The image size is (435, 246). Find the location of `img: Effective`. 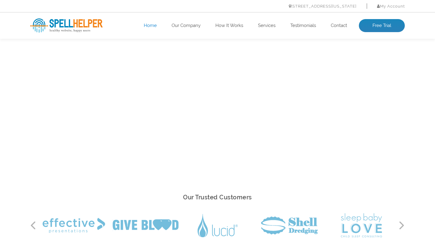

img: Effective is located at coordinates (74, 225).